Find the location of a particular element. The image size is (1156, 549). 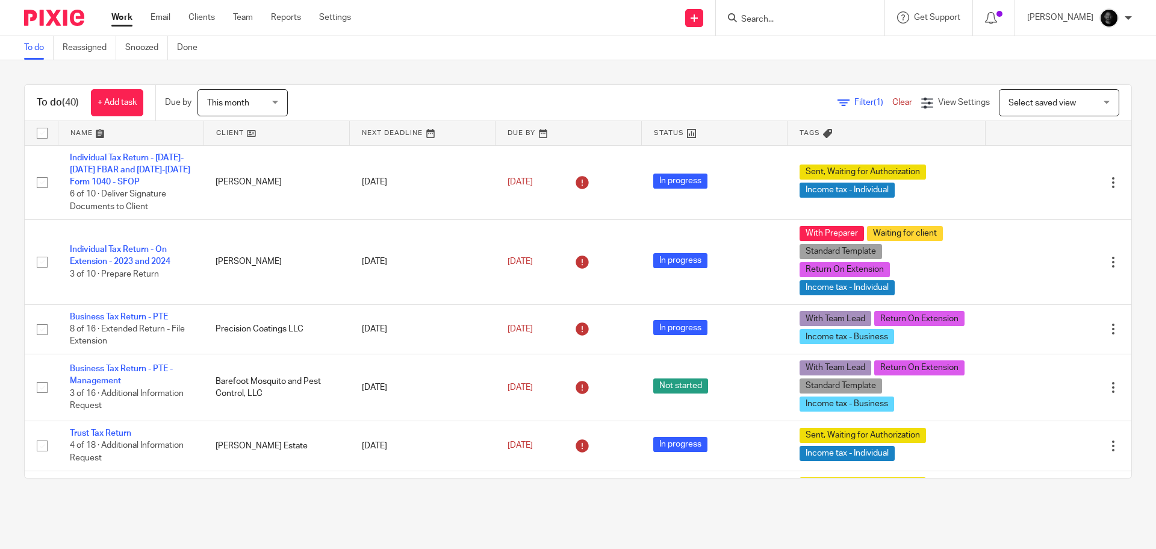

span: 8 of 16 · Extended Return - File Extension is located at coordinates (127, 335).